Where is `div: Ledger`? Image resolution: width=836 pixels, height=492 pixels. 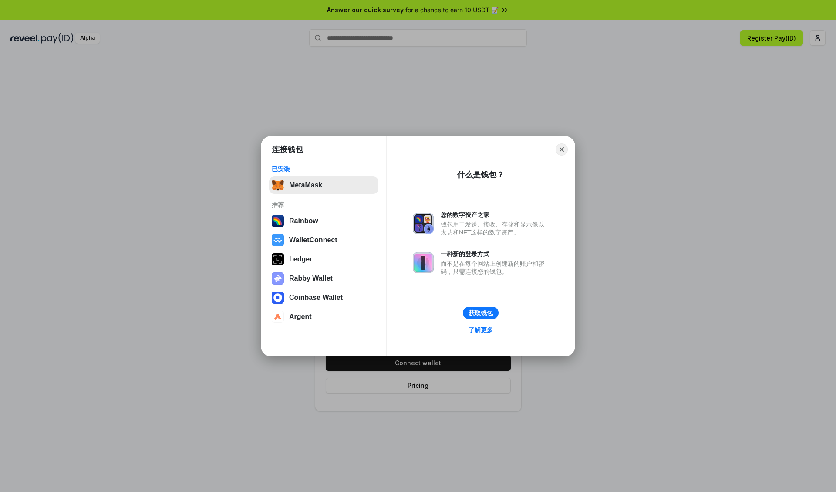 div: Ledger is located at coordinates (301, 259).